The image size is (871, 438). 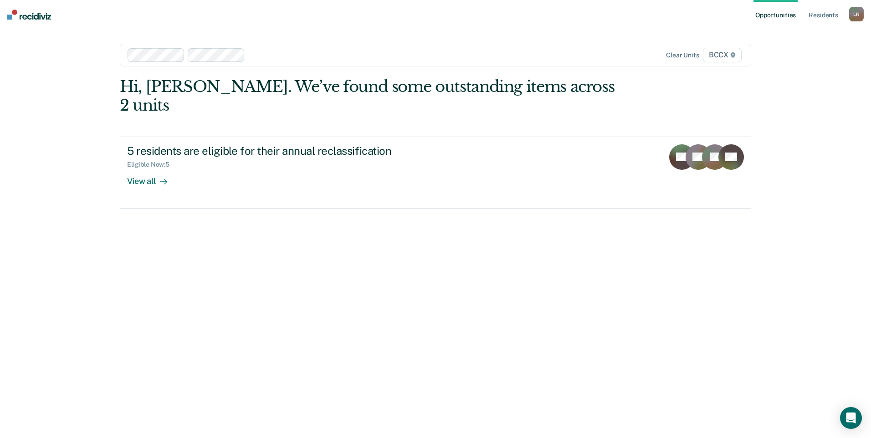 I want to click on div: 5 residents are eligible for their annual reclassification, so click(x=287, y=151).